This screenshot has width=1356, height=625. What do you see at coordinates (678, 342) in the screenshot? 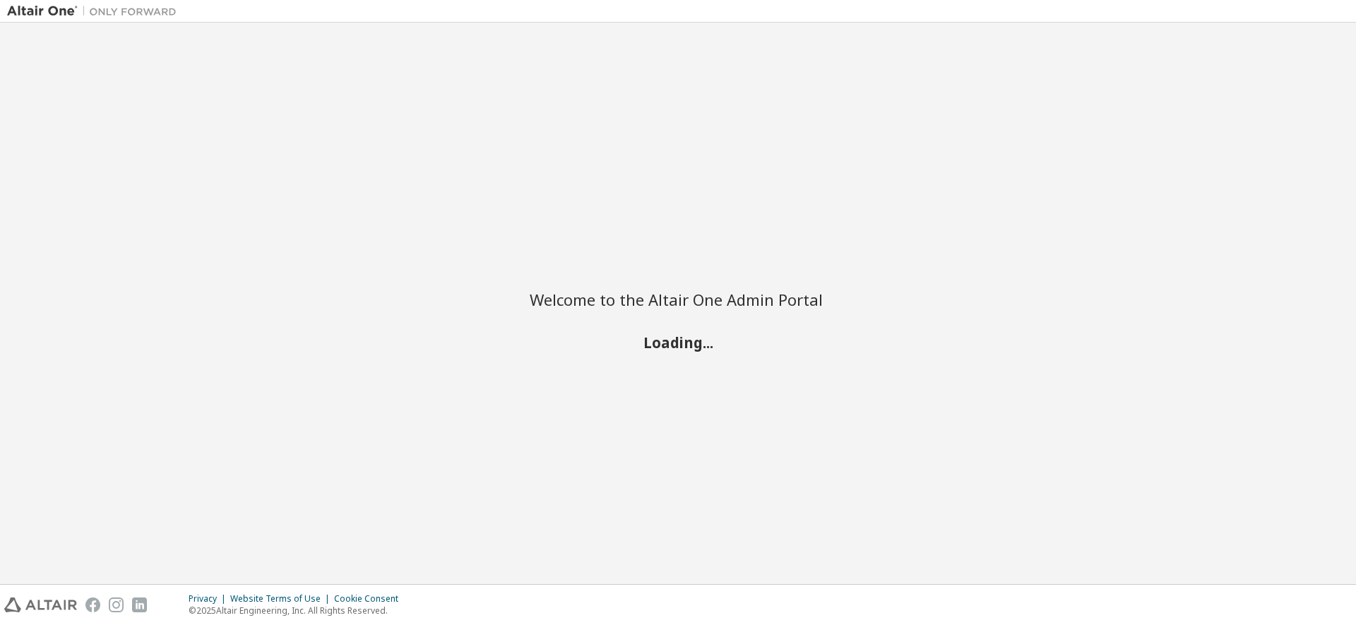
I see `h2: Loading...` at bounding box center [678, 342].